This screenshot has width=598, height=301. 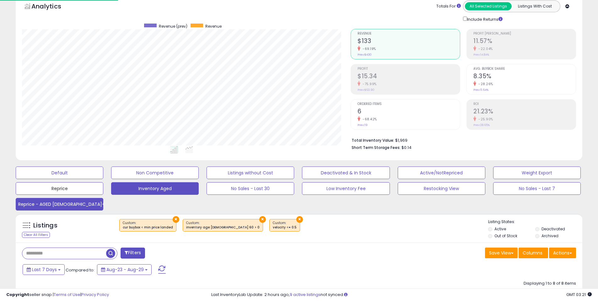 What do you see at coordinates (409, 112) in the screenshot?
I see `h2: 6` at bounding box center [409, 112].